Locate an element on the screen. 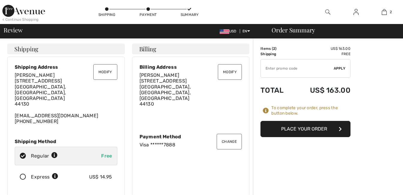 This screenshot has height=195, width=403. div: Regular is located at coordinates (44, 156).